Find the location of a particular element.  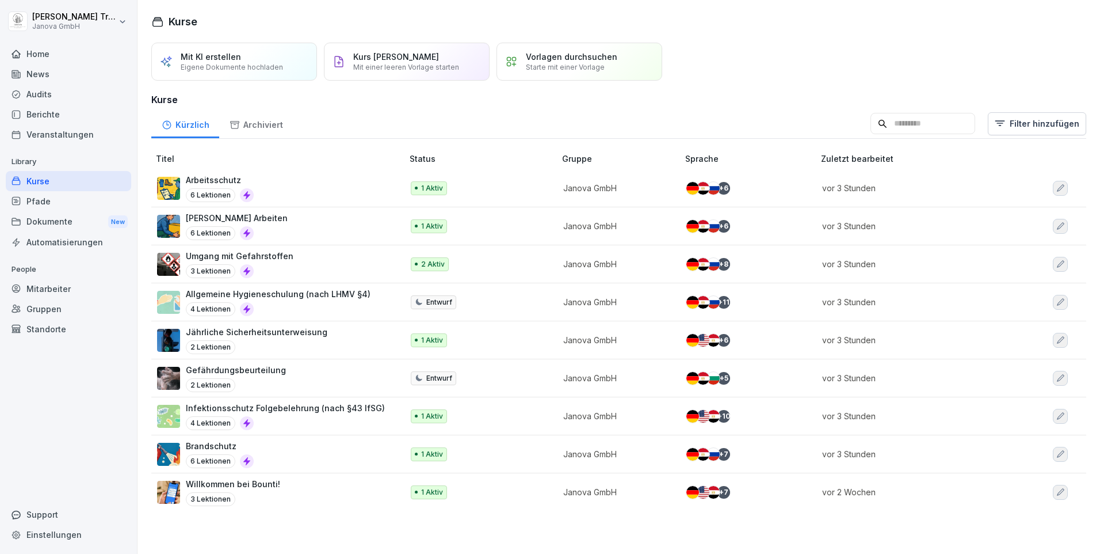

div: + 6 is located at coordinates (724, 188).